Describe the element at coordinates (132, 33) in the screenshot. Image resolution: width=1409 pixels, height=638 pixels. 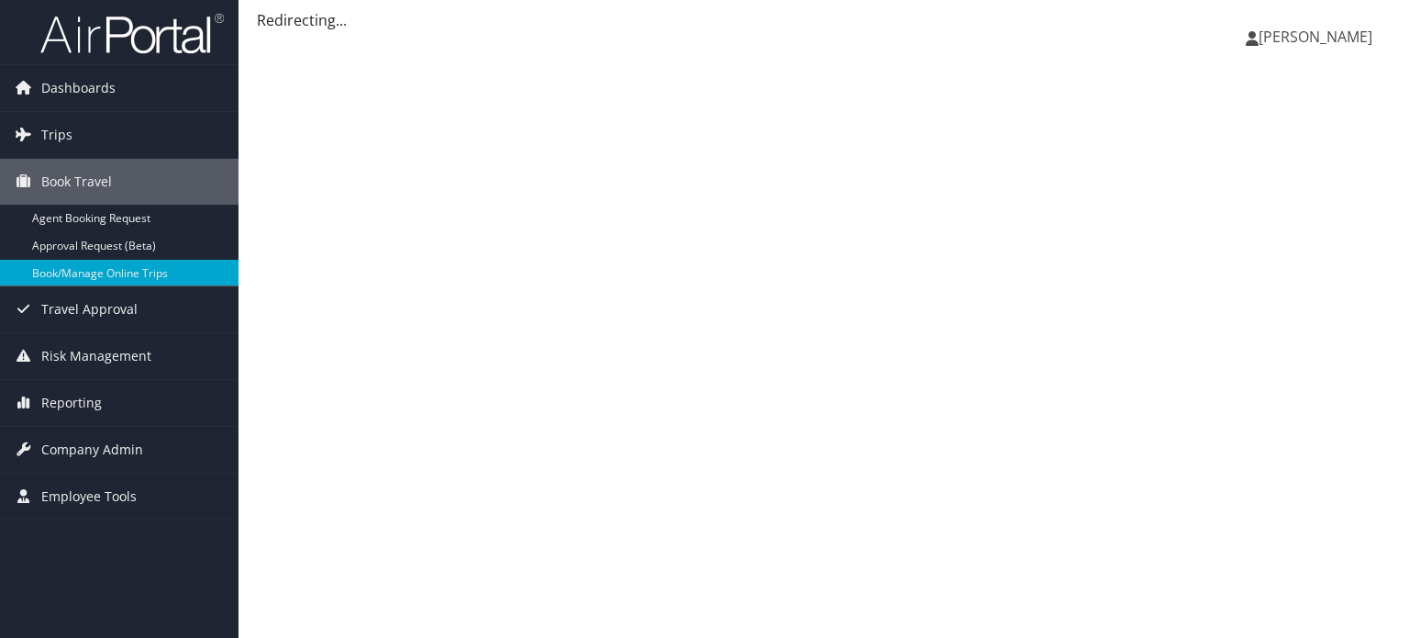
I see `img: airportal-logo.png` at that location.